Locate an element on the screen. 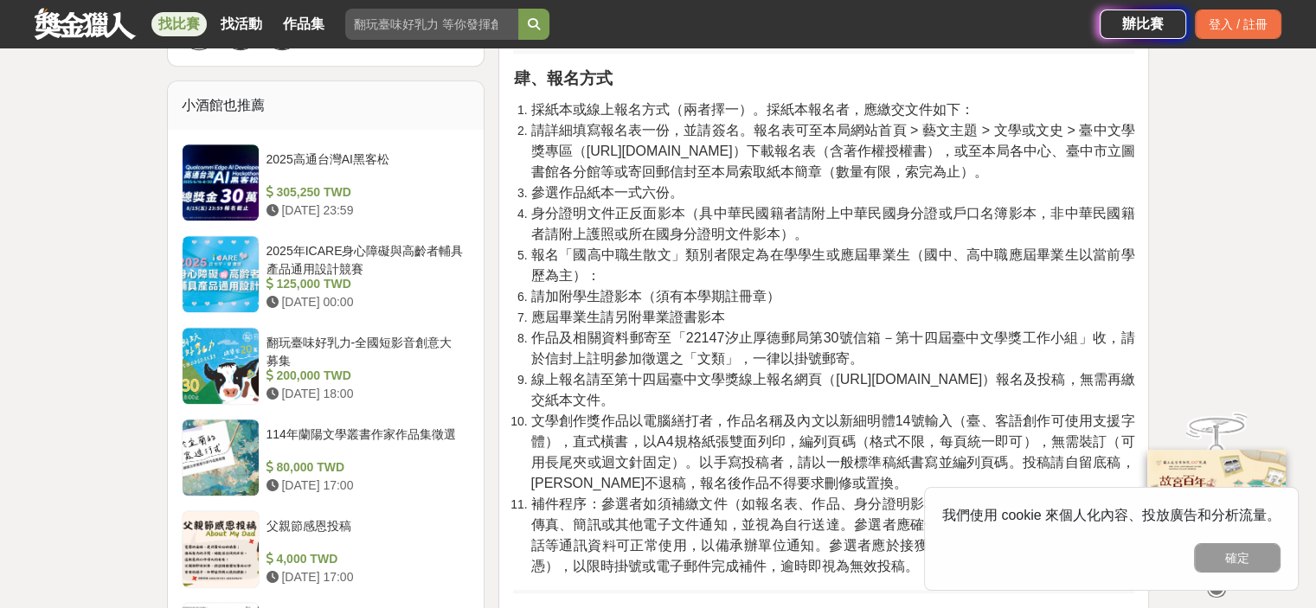  div: 登入 / 註冊 is located at coordinates (1239, 24).